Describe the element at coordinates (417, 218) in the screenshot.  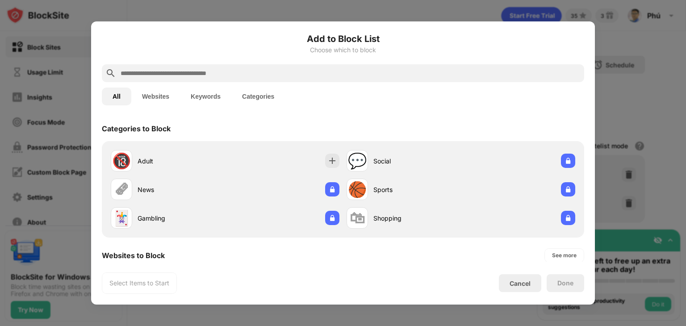
I see `div: Shopping` at that location.